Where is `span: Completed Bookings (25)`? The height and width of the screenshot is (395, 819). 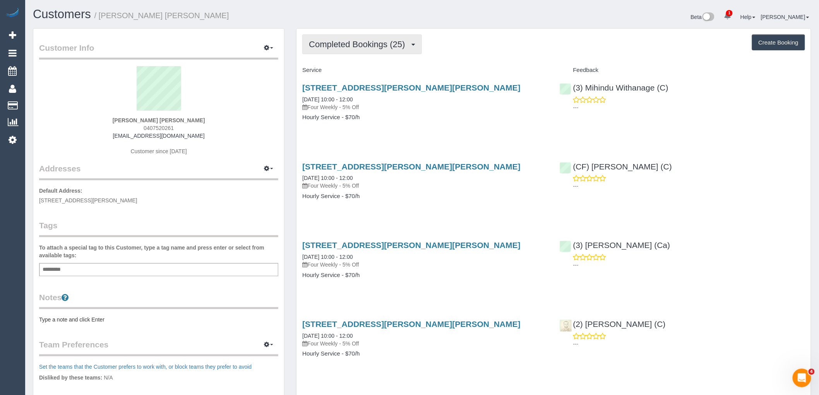
span: Completed Bookings (25) is located at coordinates (359, 44).